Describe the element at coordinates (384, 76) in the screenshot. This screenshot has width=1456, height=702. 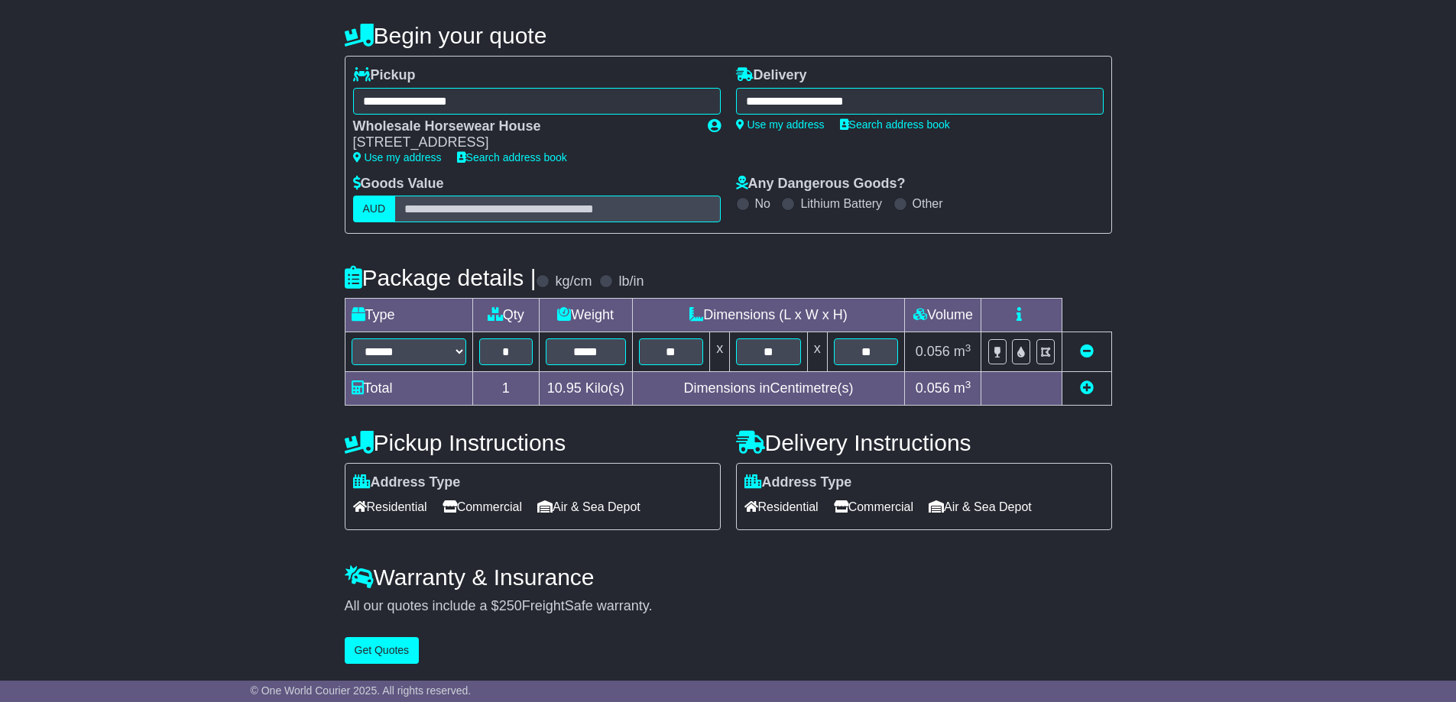
I see `label: Pickup` at that location.